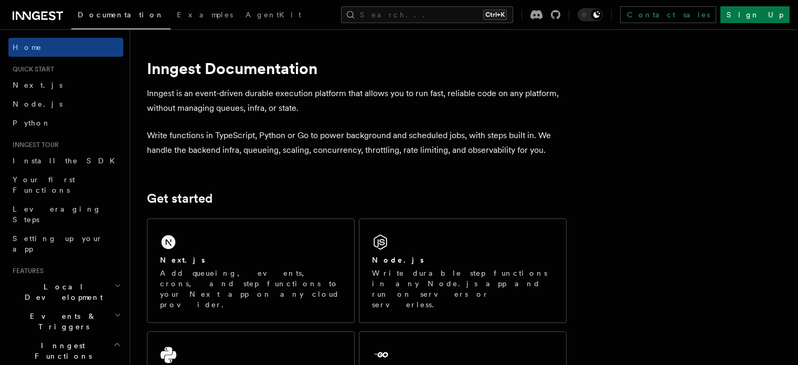  I want to click on a: Node.js, so click(66, 104).